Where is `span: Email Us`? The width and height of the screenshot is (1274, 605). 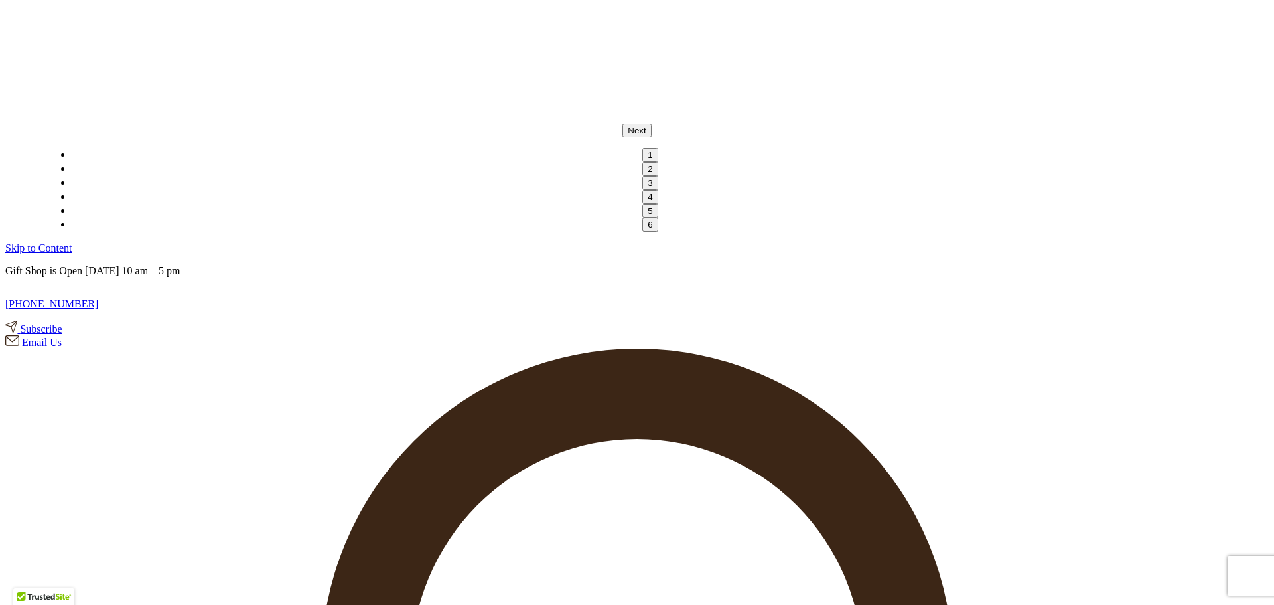 span: Email Us is located at coordinates (42, 342).